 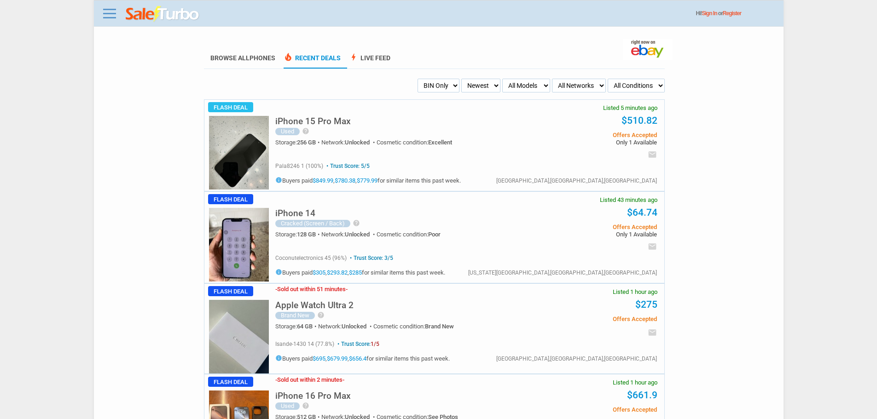 I want to click on a: $285, so click(x=355, y=273).